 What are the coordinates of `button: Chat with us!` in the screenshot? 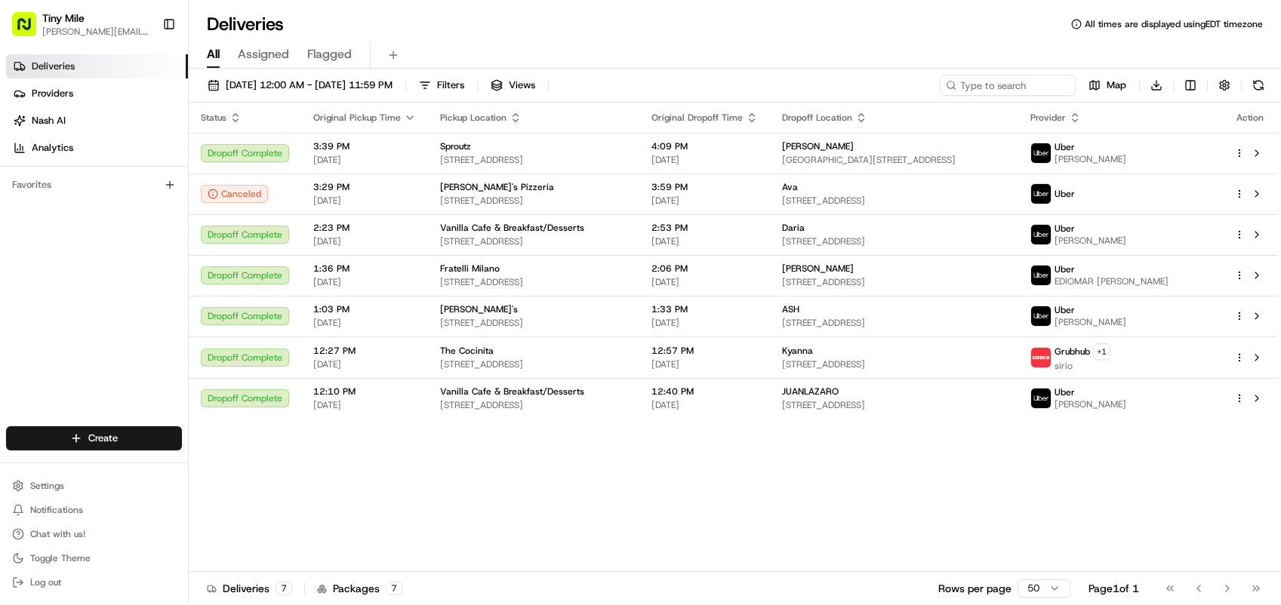 It's located at (94, 535).